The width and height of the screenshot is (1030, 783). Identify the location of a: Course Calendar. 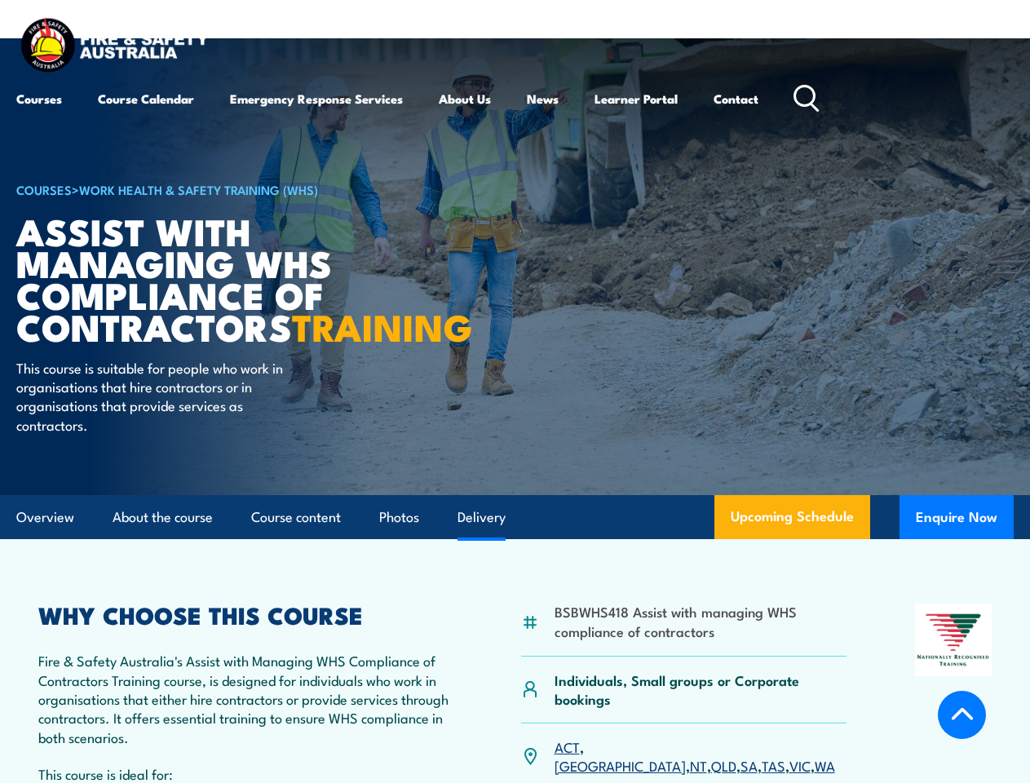
(146, 99).